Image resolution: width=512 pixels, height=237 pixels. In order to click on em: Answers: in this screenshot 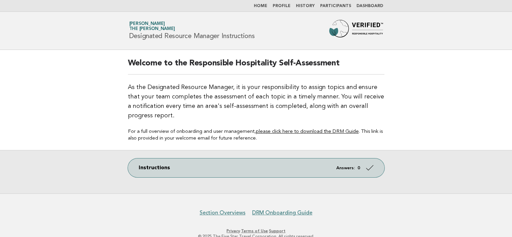, I will do `click(346, 168)`.